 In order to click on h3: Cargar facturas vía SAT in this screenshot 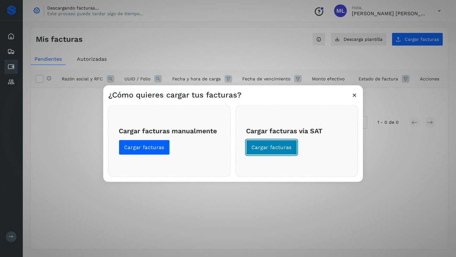, I will do `click(297, 130)`.